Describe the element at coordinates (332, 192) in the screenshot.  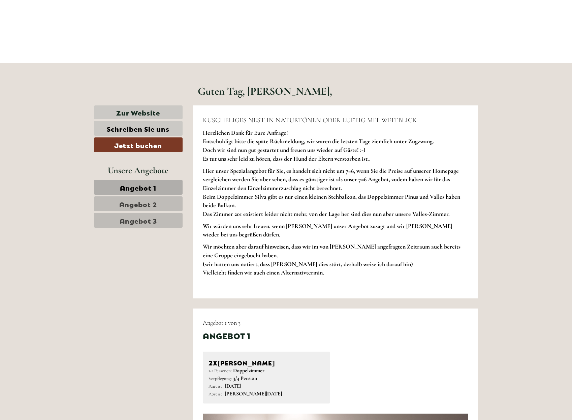
I see `span: Hier unser Spezialangebot für Sie, es handelt sich nicht um 7=6, wenn Sie die Preise auf unserer ...` at that location.